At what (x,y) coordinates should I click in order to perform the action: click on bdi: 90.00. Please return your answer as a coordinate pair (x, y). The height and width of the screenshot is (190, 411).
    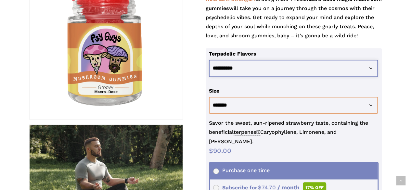
    Looking at the image, I should click on (220, 151).